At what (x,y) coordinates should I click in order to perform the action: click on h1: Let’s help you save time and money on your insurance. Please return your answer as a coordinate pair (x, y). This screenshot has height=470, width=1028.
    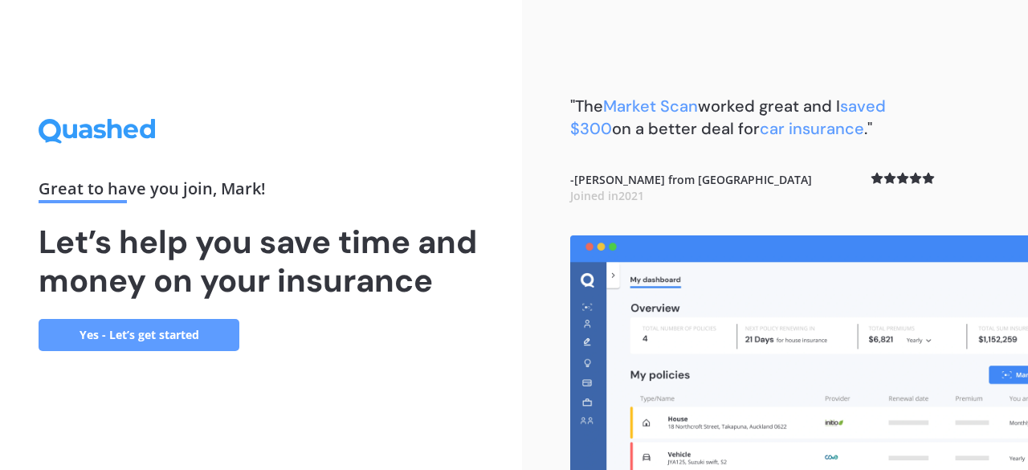
    Looking at the image, I should click on (261, 261).